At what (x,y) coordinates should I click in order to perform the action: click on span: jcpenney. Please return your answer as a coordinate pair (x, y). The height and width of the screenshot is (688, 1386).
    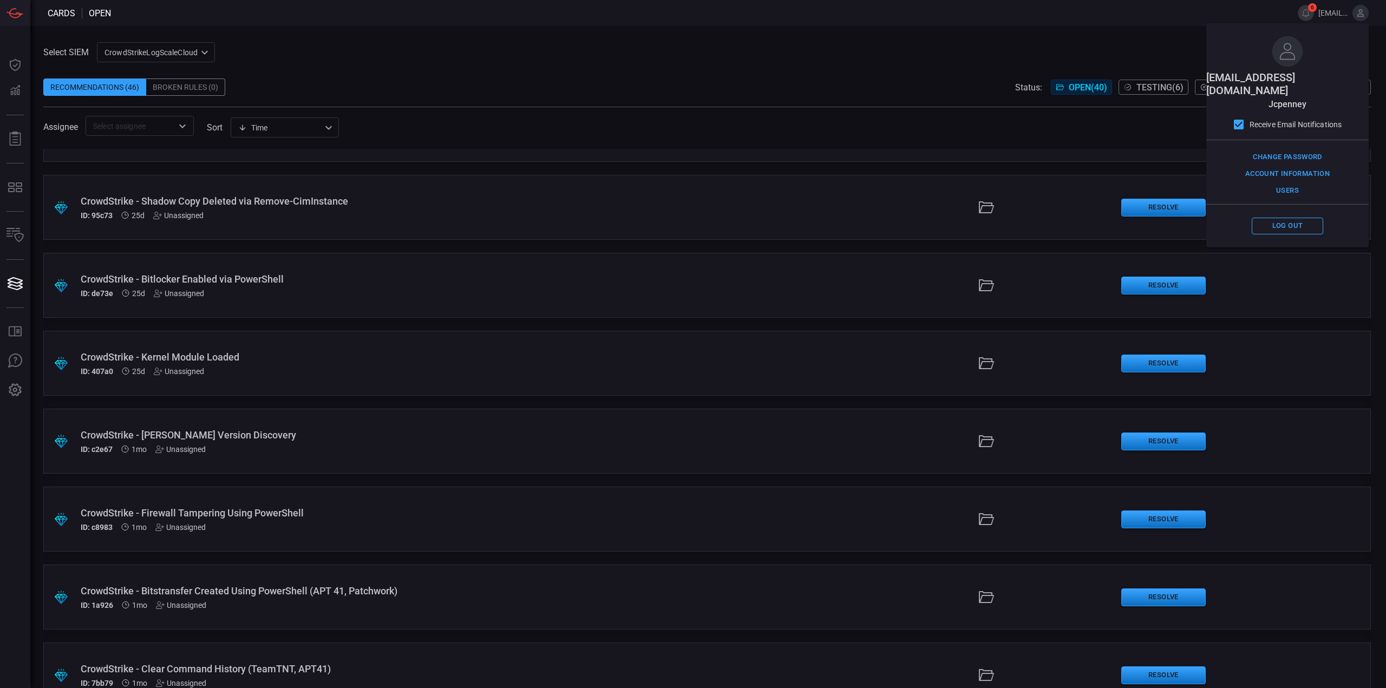
    Looking at the image, I should click on (1287, 104).